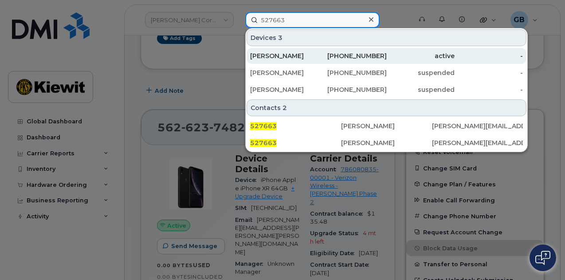  Describe the element at coordinates (386, 108) in the screenshot. I see `div: Contacts` at that location.